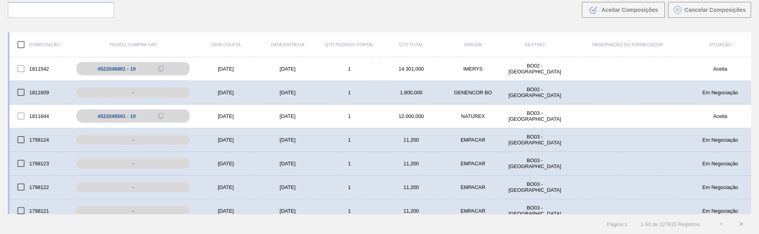 This screenshot has height=234, width=759. I want to click on span: Página : 1, so click(616, 224).